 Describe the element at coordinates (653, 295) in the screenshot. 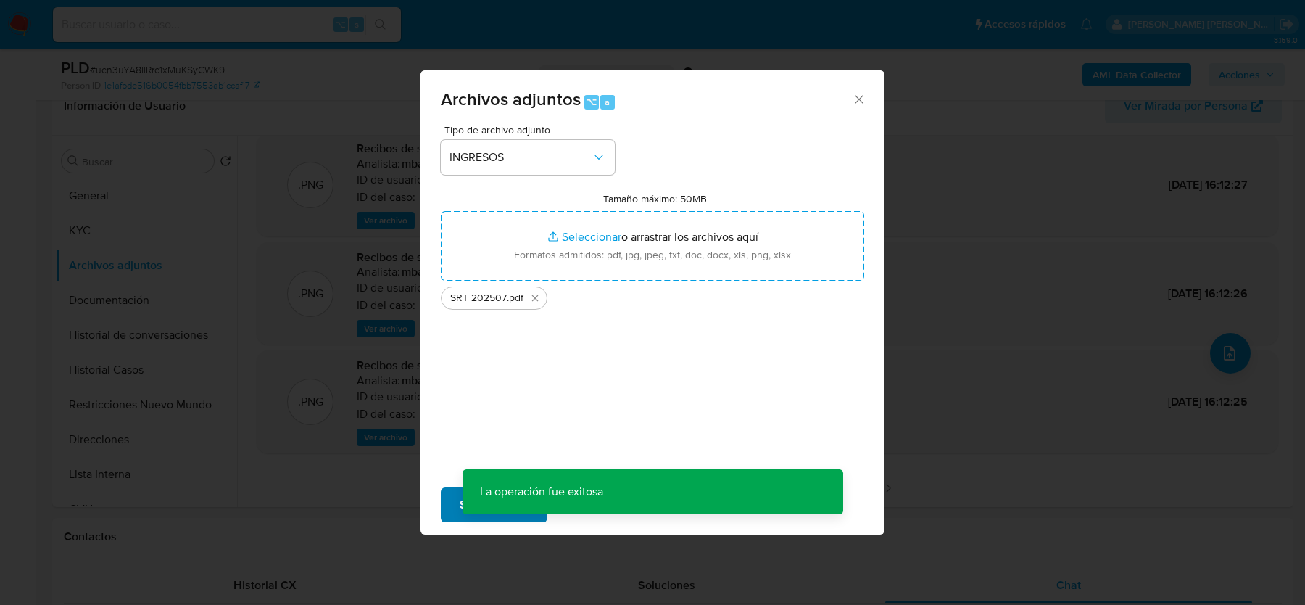

I see `ul: Archivos seleccionados` at that location.